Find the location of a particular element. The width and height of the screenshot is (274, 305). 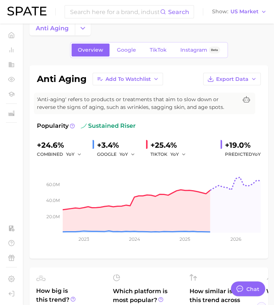

span: Show is located at coordinates (220, 11).